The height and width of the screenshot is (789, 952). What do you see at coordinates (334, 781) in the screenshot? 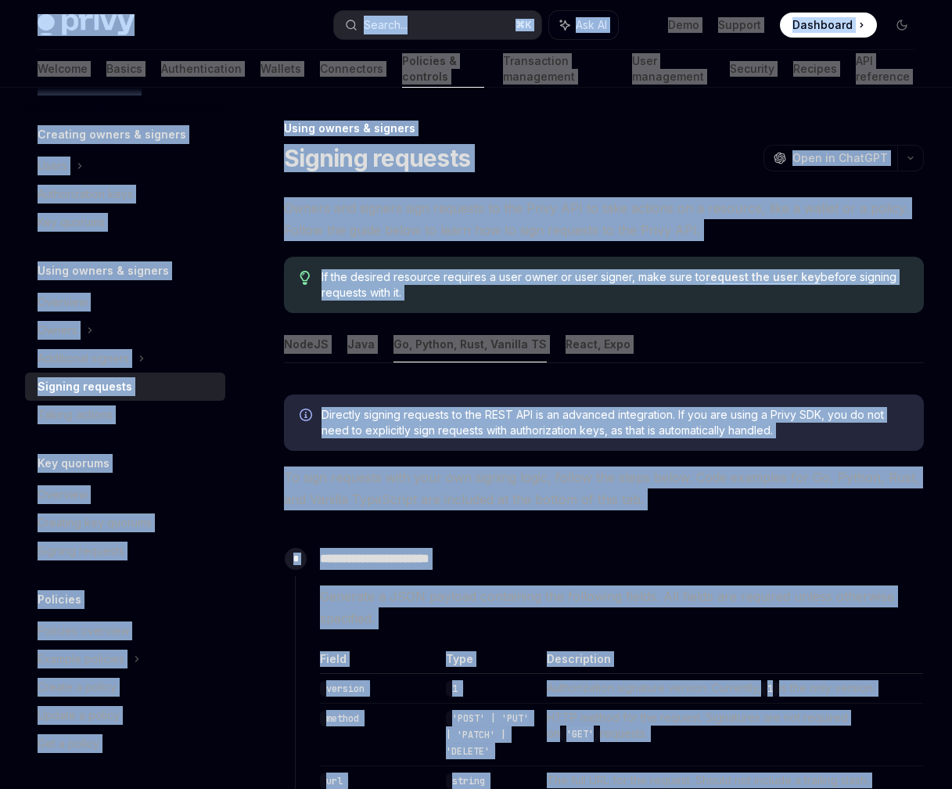
I see `code: url` at bounding box center [334, 781].